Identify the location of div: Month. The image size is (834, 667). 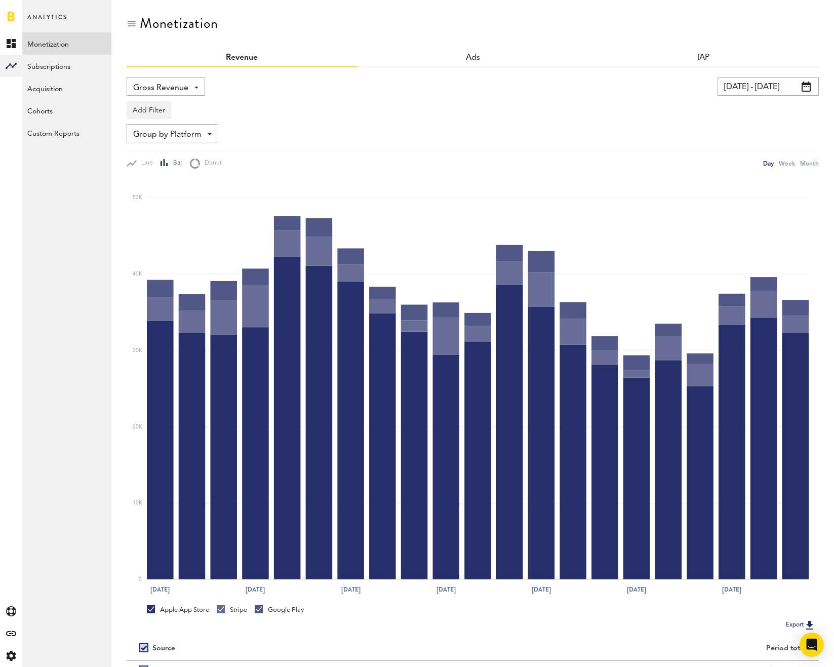
(809, 163).